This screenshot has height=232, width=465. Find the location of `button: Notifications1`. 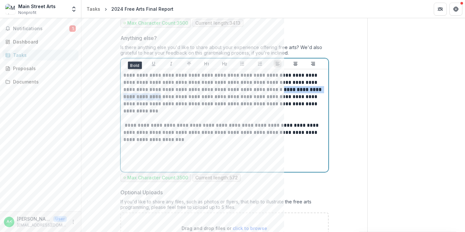

button: Notifications1 is located at coordinates (40, 29).